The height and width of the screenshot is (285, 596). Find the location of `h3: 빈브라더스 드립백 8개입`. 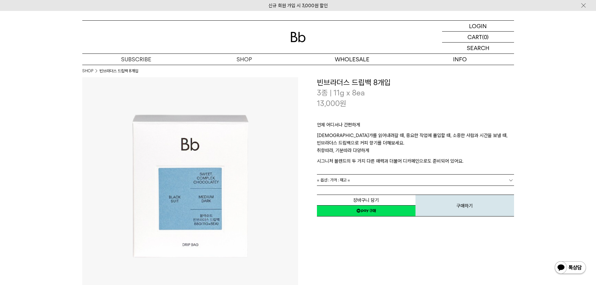

h3: 빈브라더스 드립백 8개입 is located at coordinates (415, 83).